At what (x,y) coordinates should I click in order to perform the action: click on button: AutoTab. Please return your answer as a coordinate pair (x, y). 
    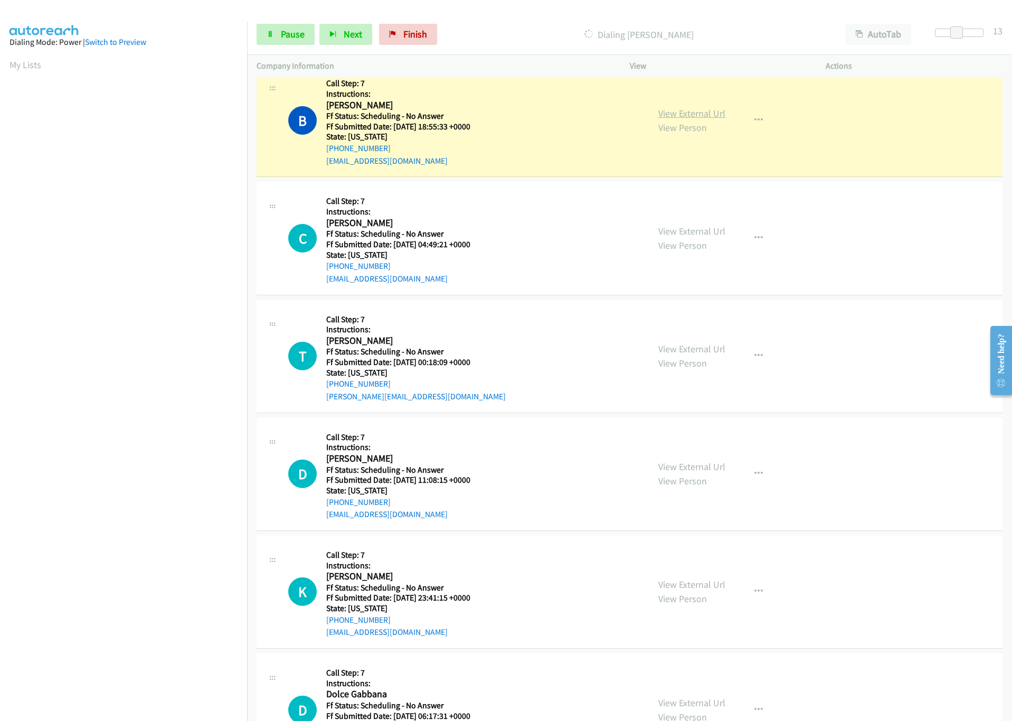
    Looking at the image, I should click on (879, 34).